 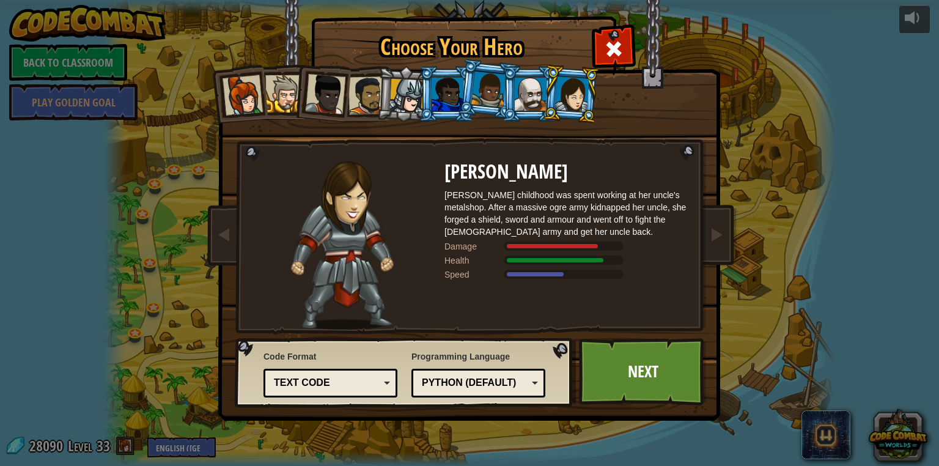 I want to click on li: Hattori Hanzō, so click(x=405, y=94).